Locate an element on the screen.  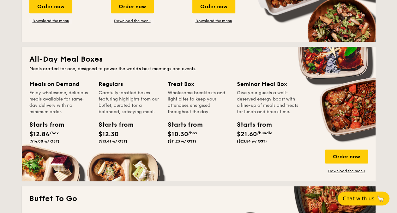
div: Carefully-crafted boxes featuring highlights from our buffet, curated for a balanced, satisfying ... is located at coordinates (129, 102).